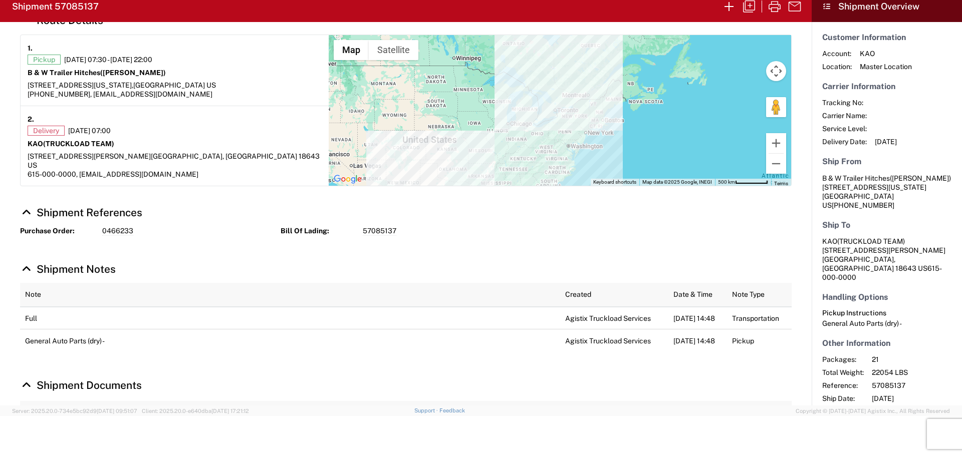  I want to click on button: Keyboard shortcuts, so click(615, 182).